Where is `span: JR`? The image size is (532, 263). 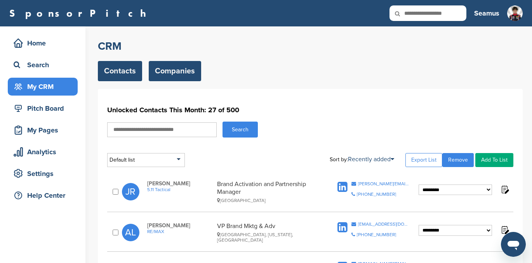
span: JR is located at coordinates (131, 192).